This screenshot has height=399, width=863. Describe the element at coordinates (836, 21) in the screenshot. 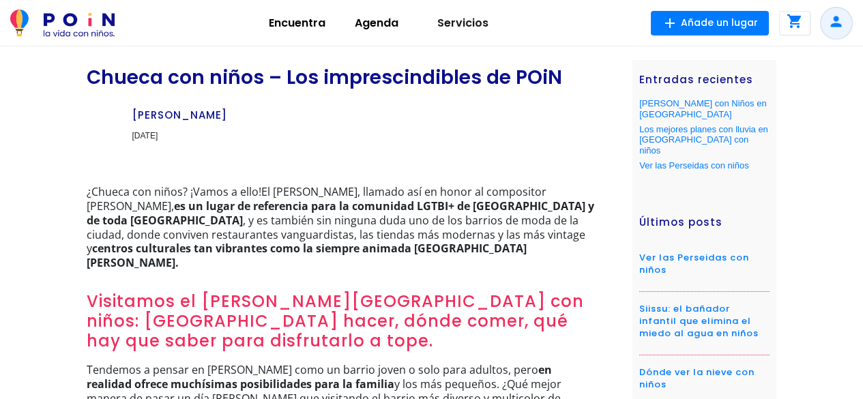

I see `i: person` at that location.